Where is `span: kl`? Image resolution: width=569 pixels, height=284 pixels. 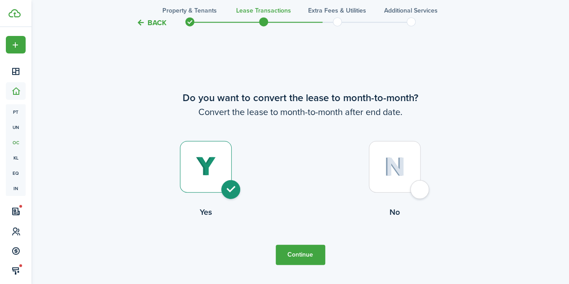 span: kl is located at coordinates (16, 158).